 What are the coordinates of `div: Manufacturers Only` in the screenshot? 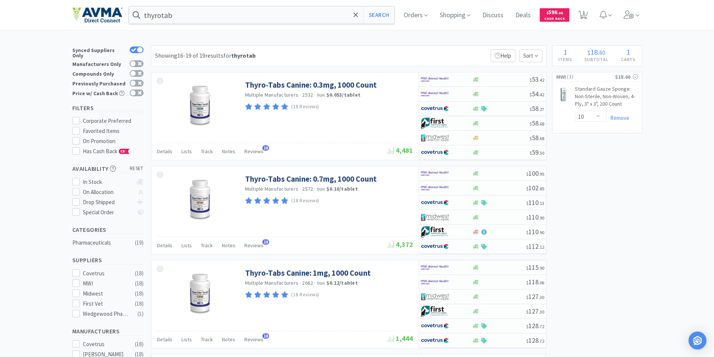 It's located at (99, 63).